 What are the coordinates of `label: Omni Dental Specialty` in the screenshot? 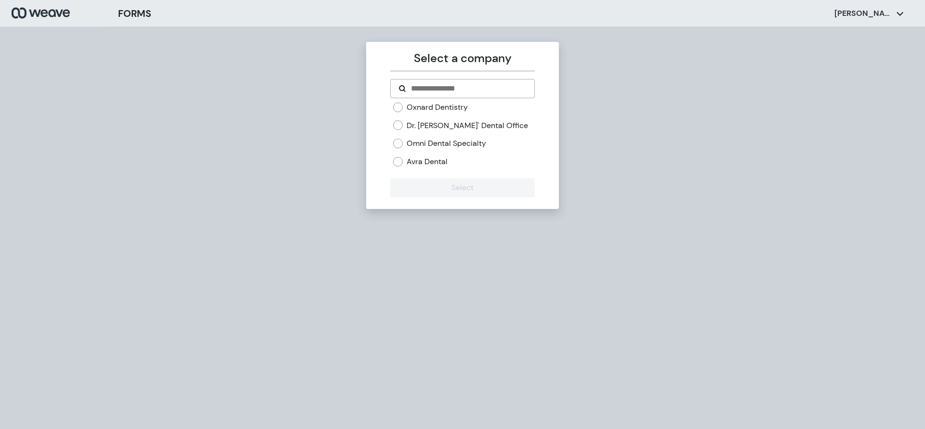 It's located at (446, 144).